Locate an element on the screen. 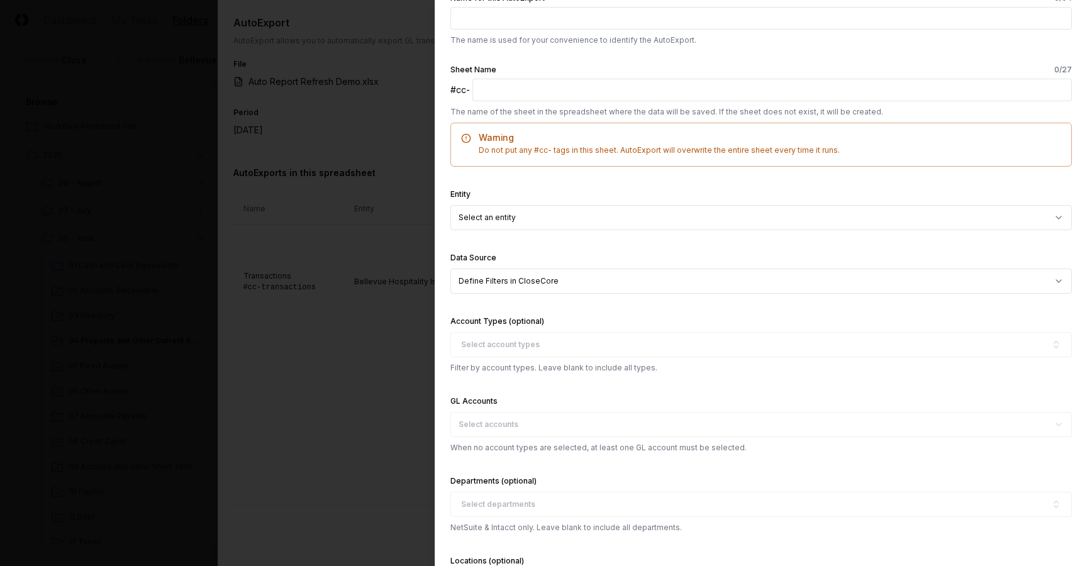  p: The name is used for your convenience to identify the AutoExport. is located at coordinates (761, 40).